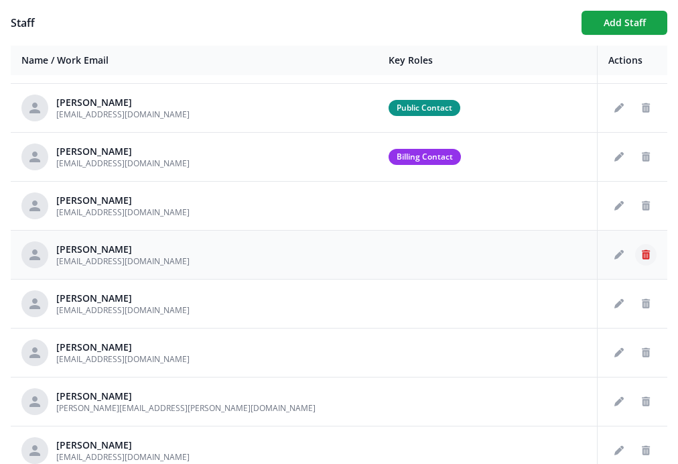 The image size is (678, 464). Describe the element at coordinates (425, 157) in the screenshot. I see `span: Billing Contact` at that location.